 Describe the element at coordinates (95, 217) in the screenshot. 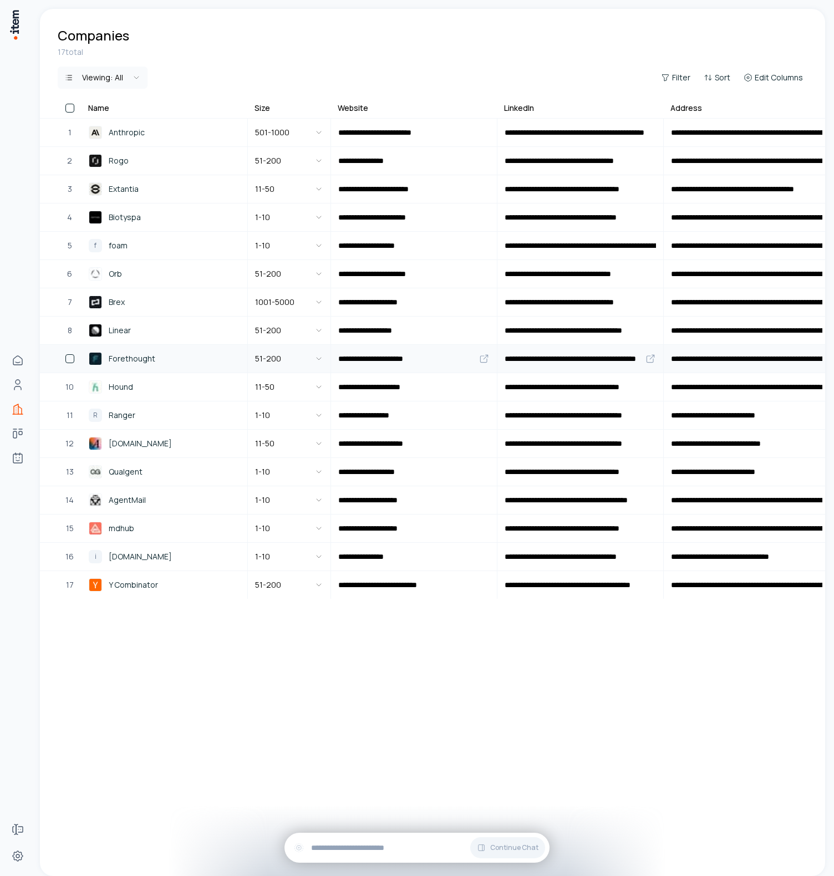

I see `img: Biotyspa` at that location.